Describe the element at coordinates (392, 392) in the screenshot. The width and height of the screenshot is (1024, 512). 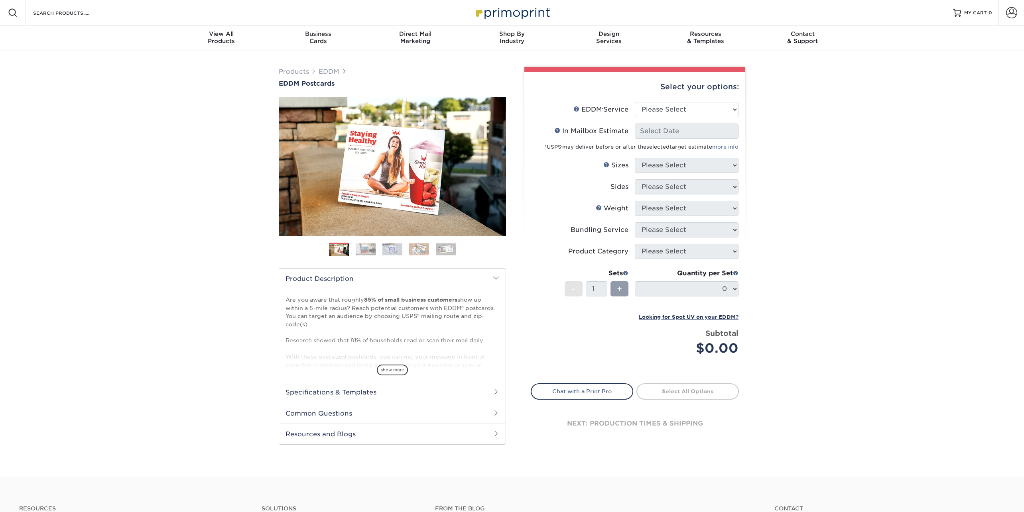
I see `h2: Specifications & Templates` at that location.